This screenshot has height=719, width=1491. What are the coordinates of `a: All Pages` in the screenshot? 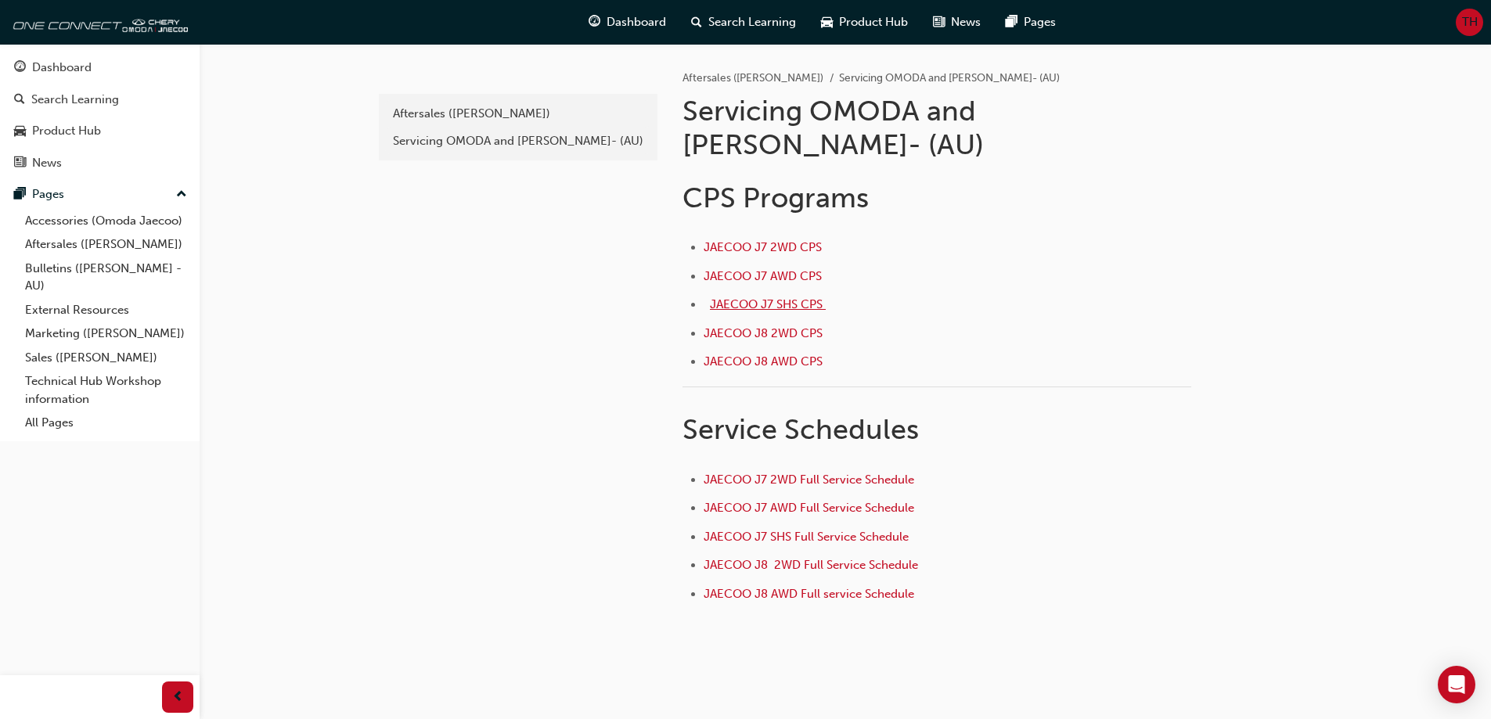 It's located at (106, 423).